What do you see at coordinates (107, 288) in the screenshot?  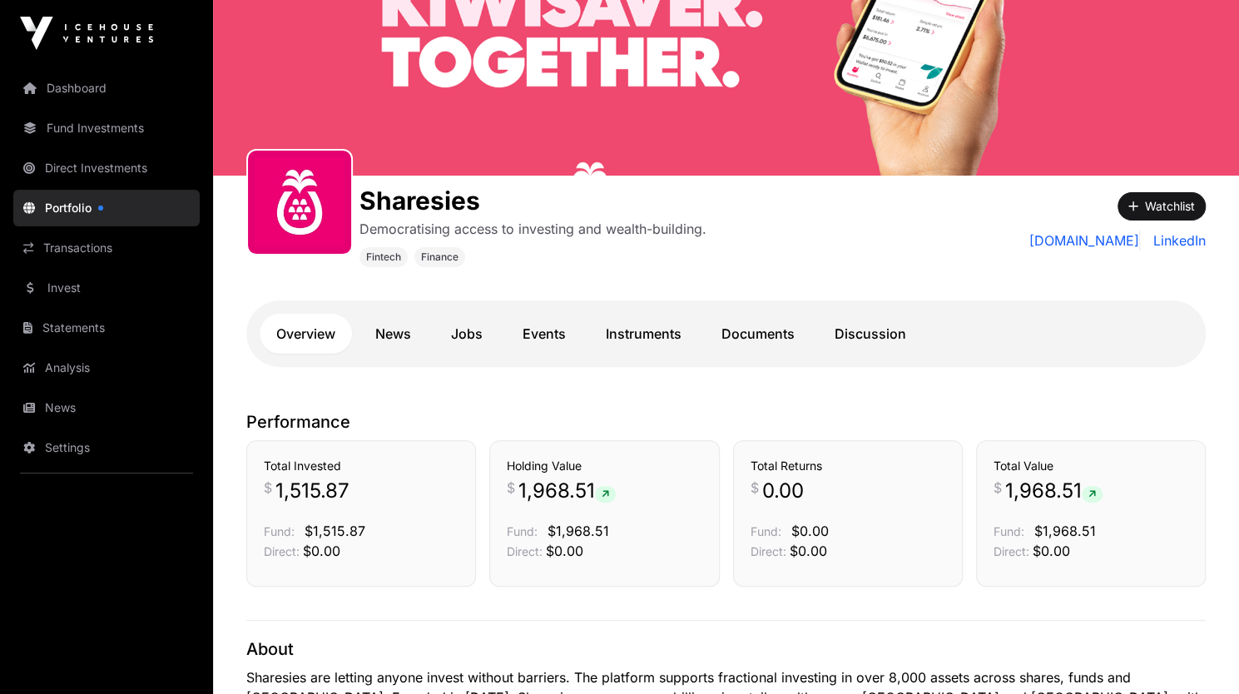 I see `a: Invest` at bounding box center [107, 288].